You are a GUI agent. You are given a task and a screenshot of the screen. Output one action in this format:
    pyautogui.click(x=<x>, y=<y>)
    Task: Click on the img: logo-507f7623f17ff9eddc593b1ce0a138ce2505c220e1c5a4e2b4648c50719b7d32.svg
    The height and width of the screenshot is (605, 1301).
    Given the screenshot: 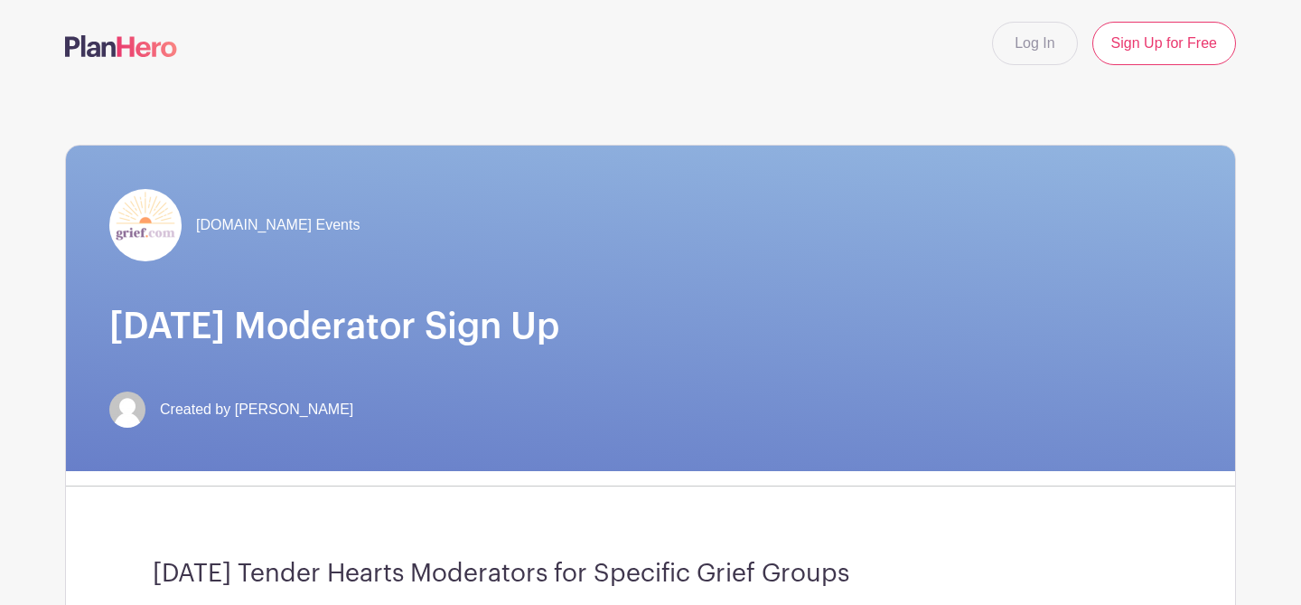 What is the action you would take?
    pyautogui.click(x=121, y=46)
    